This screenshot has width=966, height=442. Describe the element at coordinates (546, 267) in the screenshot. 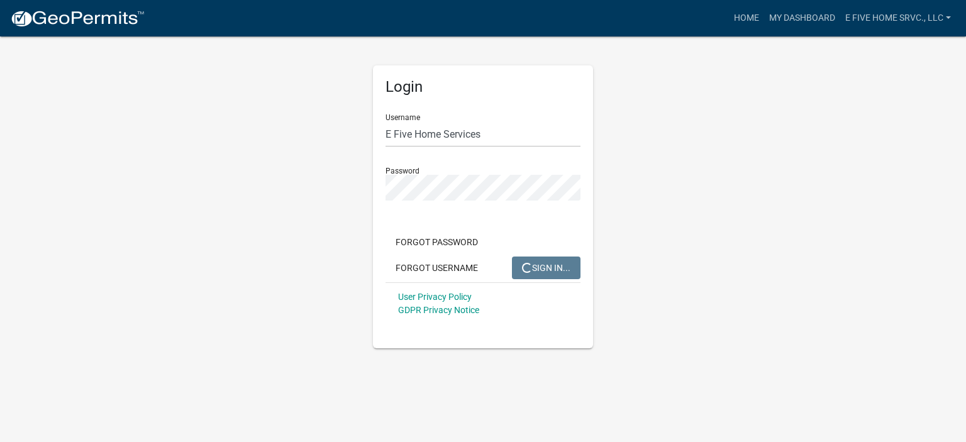

I see `span: SIGN IN...` at that location.